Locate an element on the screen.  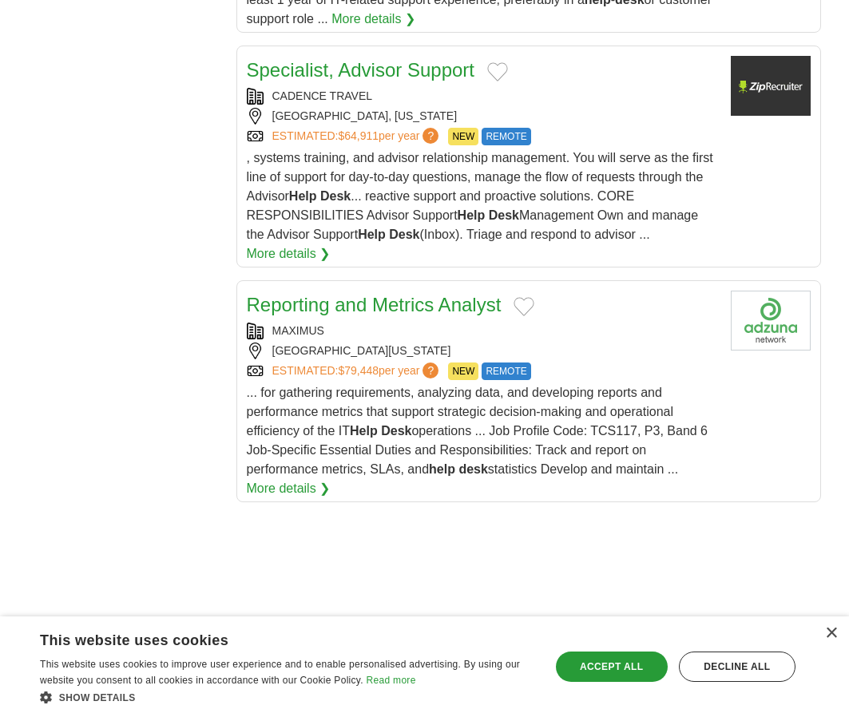
div: Decline all is located at coordinates (737, 667).